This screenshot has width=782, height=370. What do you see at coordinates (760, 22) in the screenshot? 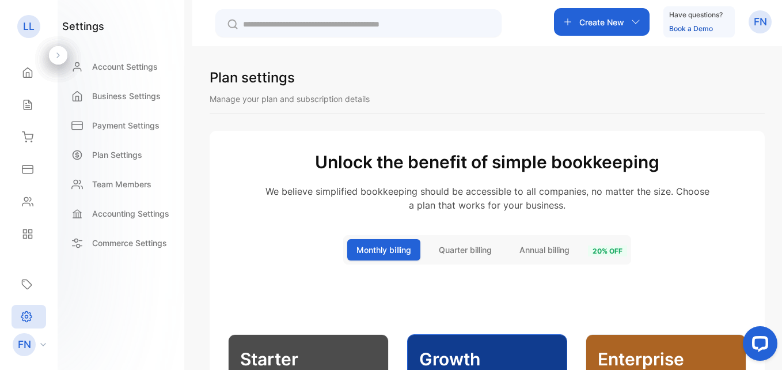
I see `button: FN` at bounding box center [760, 22].